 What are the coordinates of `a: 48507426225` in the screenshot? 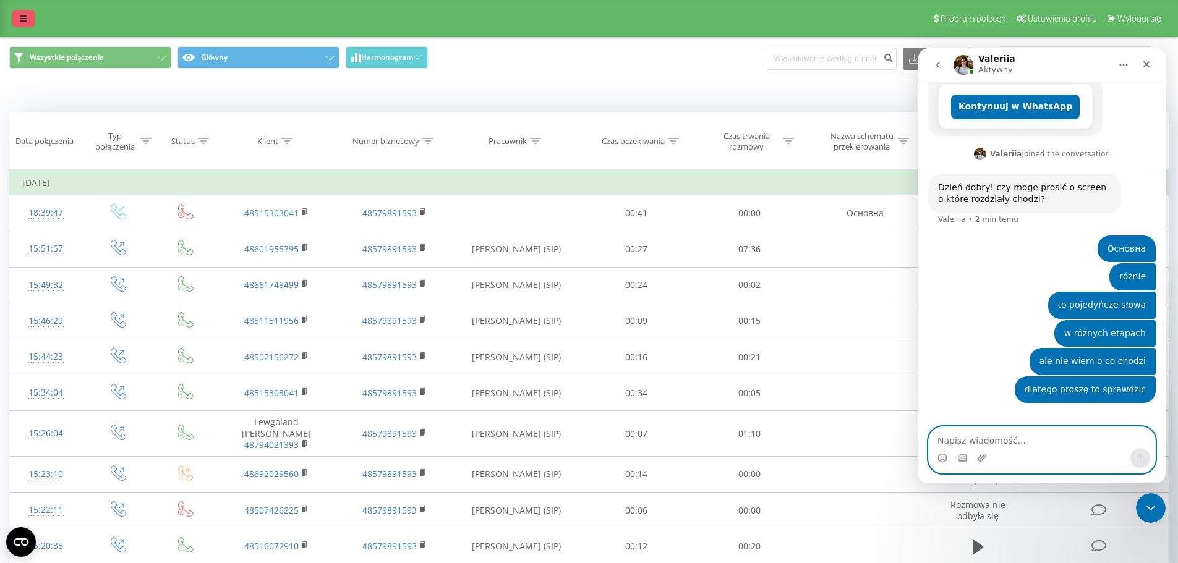 It's located at (271, 510).